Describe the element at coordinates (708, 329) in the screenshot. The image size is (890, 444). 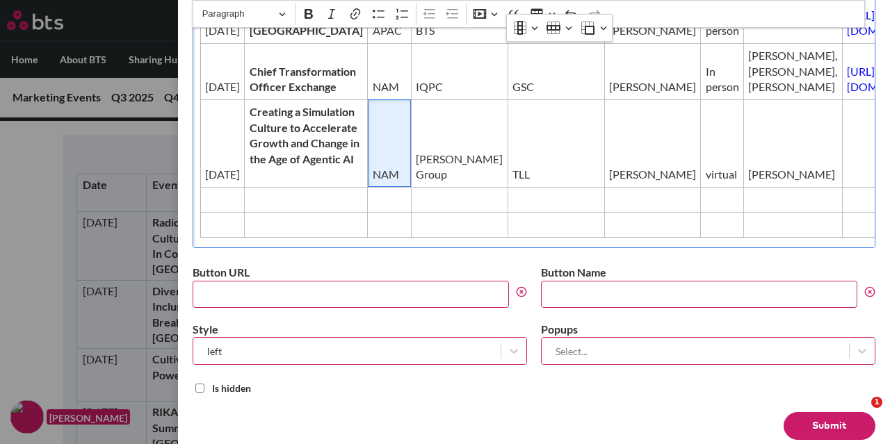
I see `label: Popups` at that location.